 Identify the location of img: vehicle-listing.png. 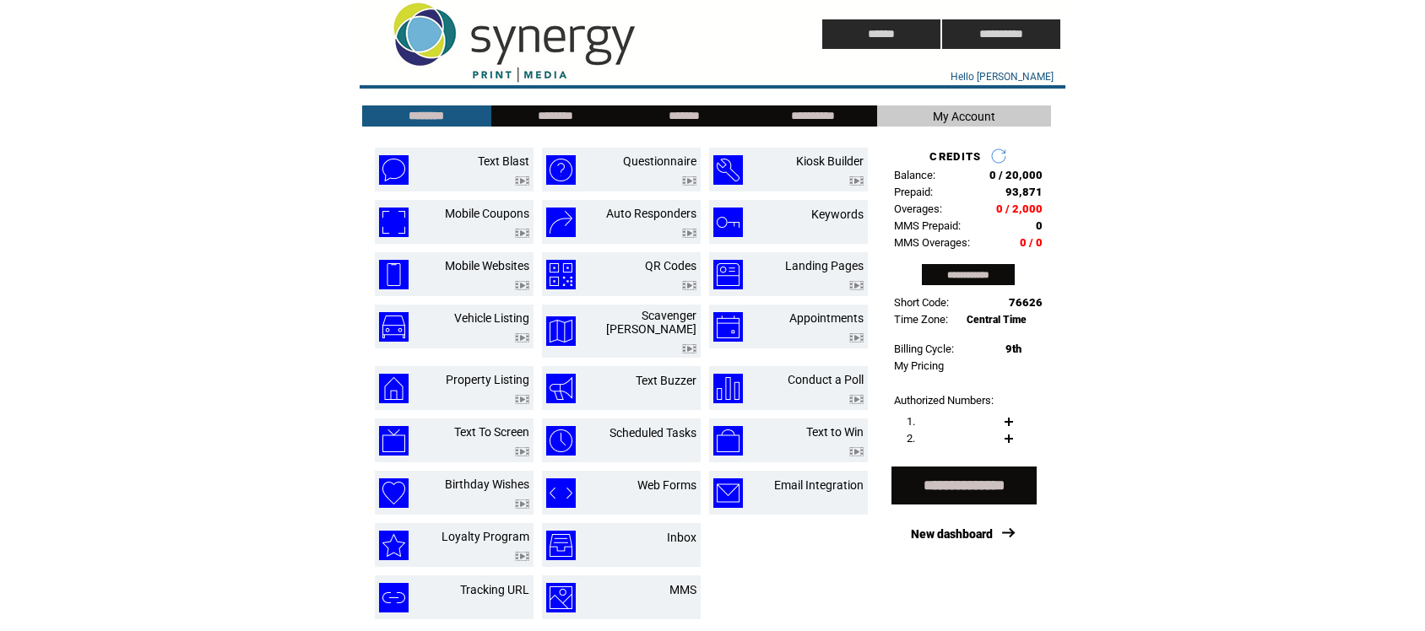
(393, 327).